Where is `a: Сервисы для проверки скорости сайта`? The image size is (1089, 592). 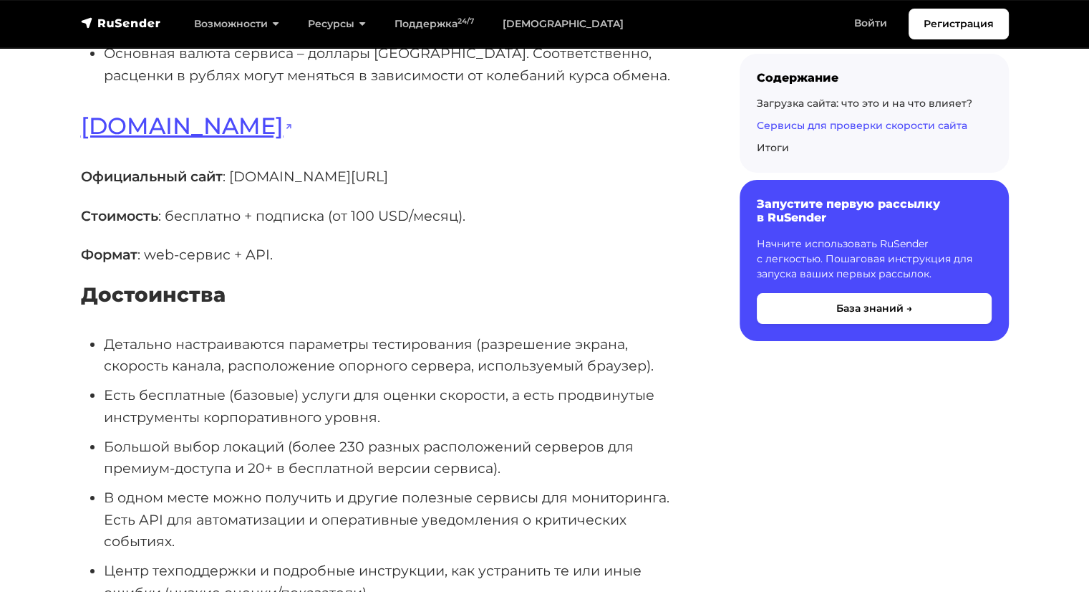 a: Сервисы для проверки скорости сайта is located at coordinates (862, 125).